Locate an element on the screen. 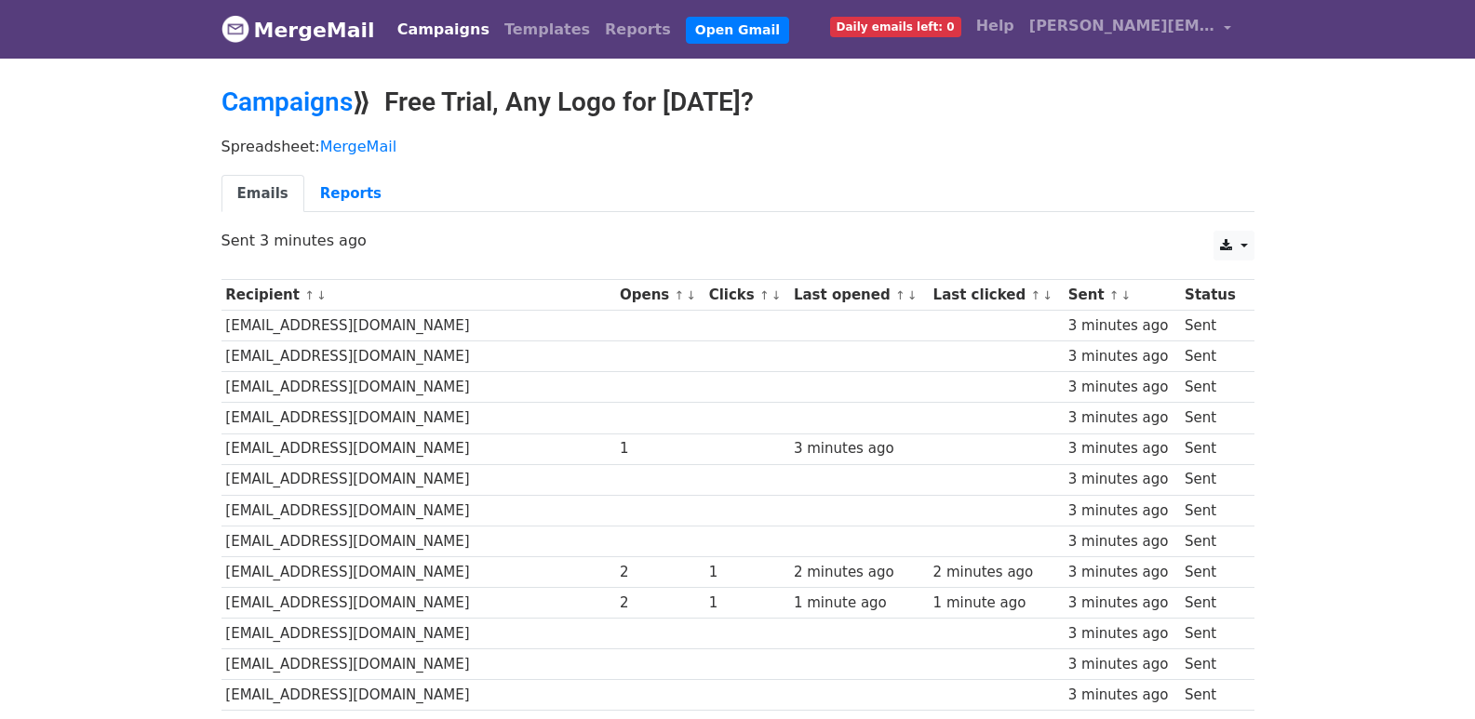  div: Chat Widget is located at coordinates (1428, 675).